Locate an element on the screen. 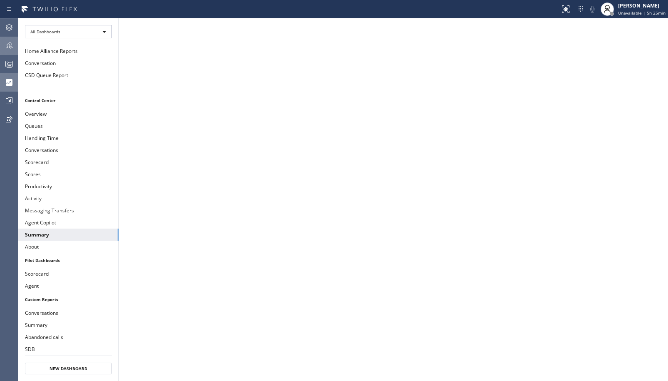 The height and width of the screenshot is (381, 668). button: Mute is located at coordinates (593, 9).